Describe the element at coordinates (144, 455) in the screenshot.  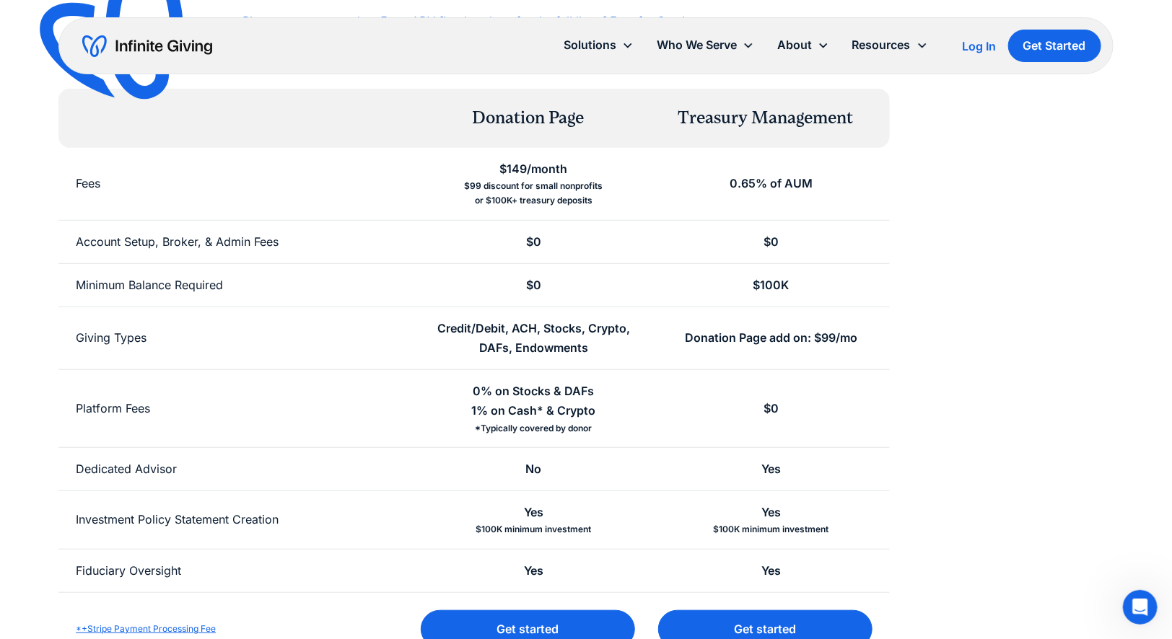
I see `textarea: Message…` at that location.